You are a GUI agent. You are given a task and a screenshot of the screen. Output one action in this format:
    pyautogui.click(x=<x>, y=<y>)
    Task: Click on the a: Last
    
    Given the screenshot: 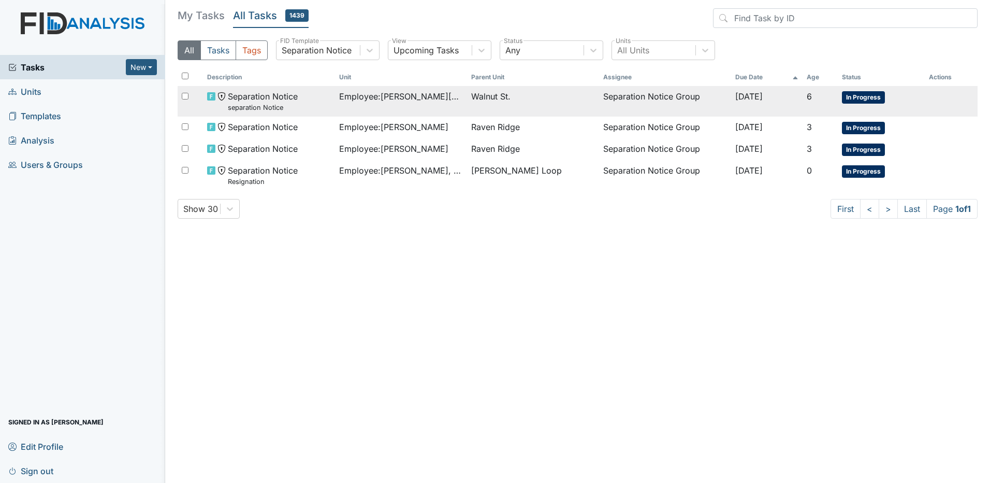 What is the action you would take?
    pyautogui.click(x=912, y=209)
    